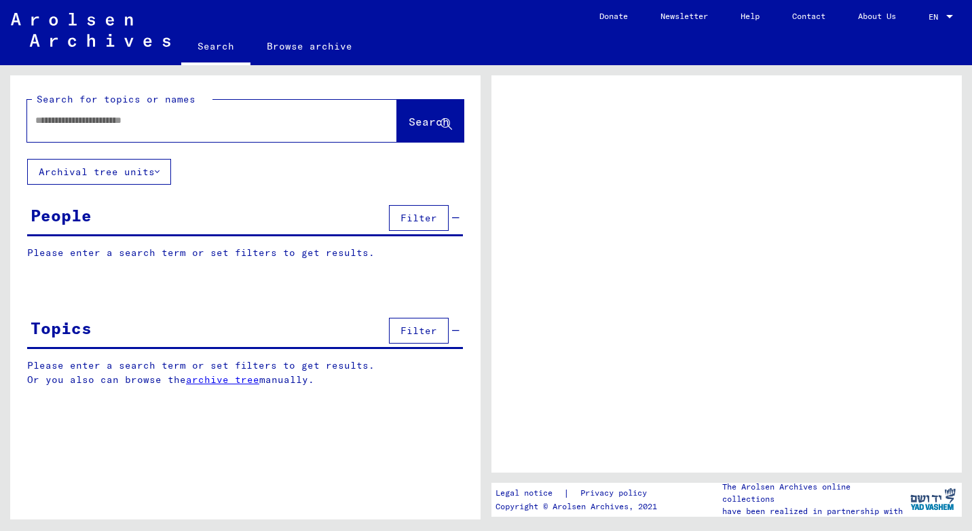 The image size is (972, 531). I want to click on span: EN, so click(936, 17).